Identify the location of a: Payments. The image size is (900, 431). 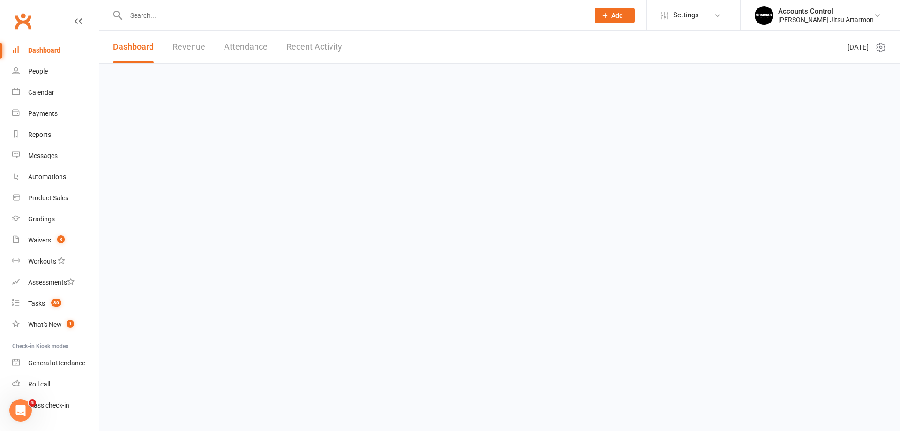
(55, 113).